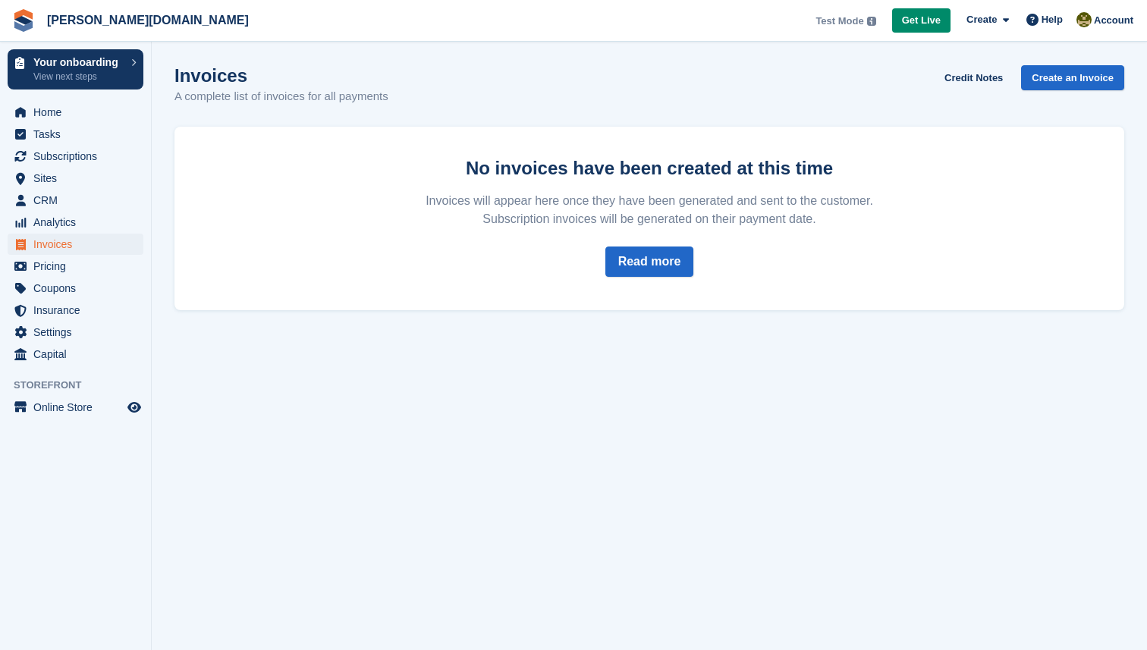  I want to click on span: Get Live, so click(921, 20).